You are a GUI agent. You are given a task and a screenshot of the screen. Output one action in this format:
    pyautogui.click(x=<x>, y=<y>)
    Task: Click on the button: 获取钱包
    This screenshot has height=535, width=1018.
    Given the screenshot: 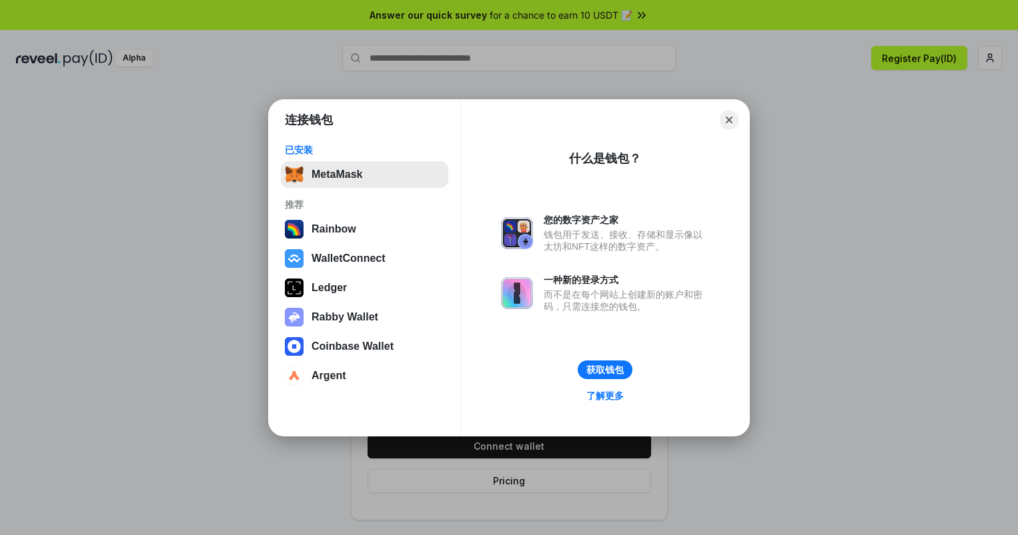 What is the action you would take?
    pyautogui.click(x=605, y=370)
    